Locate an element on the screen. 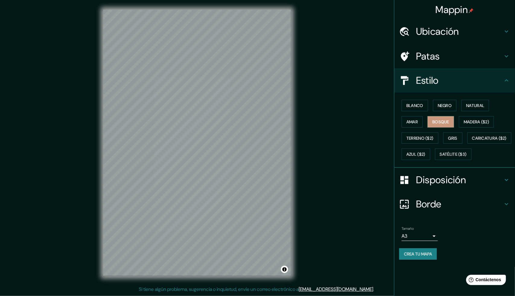 The width and height of the screenshot is (515, 296). div: Estilo is located at coordinates (455, 80).